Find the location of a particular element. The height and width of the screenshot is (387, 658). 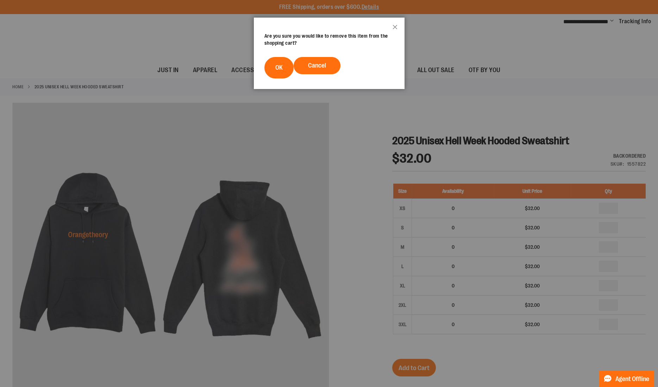

span: Agent Offline is located at coordinates (633, 379).